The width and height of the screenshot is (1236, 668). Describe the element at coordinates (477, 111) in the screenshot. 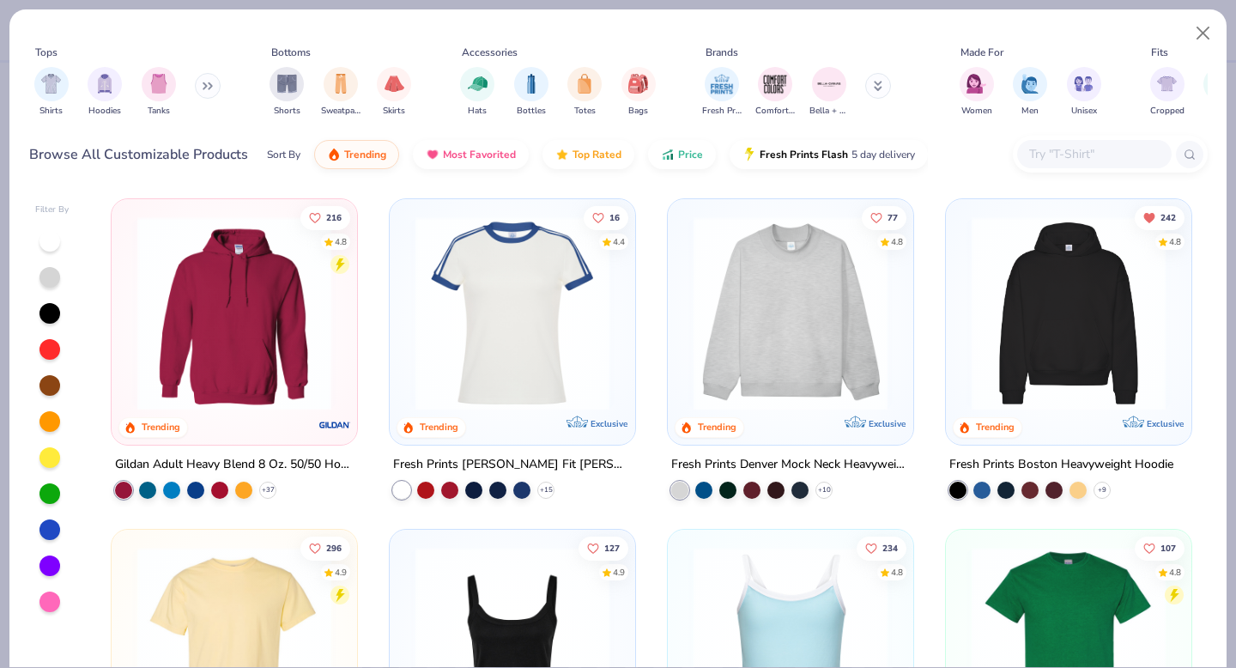

I see `span: Hats` at that location.